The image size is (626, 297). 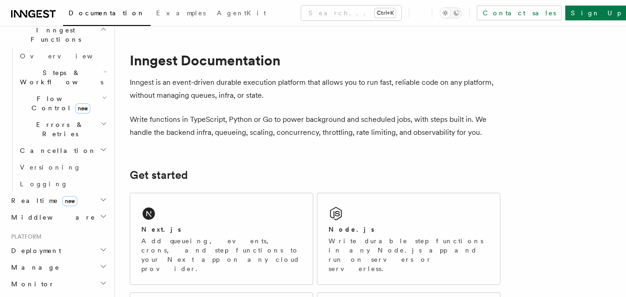 I want to click on p: Inngest is an event-driven durable execution platform that allows you to run fast, reliable code ..., so click(x=315, y=89).